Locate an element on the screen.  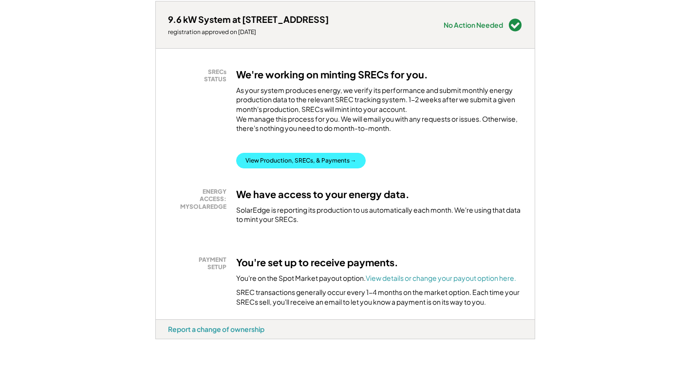
h3: We're working on minting SRECs for you. is located at coordinates (332, 75).